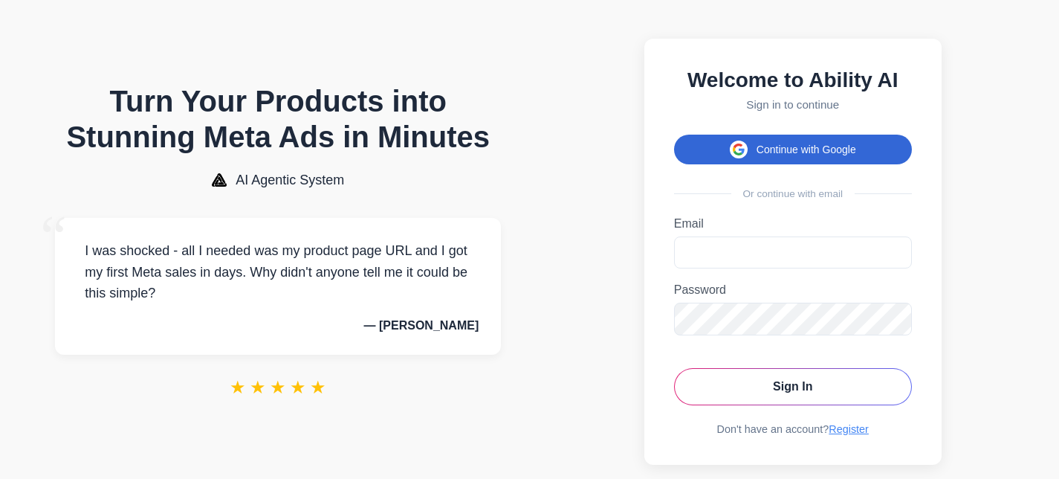 This screenshot has height=479, width=1059. Describe the element at coordinates (290, 180) in the screenshot. I see `span: AI Agentic System` at that location.